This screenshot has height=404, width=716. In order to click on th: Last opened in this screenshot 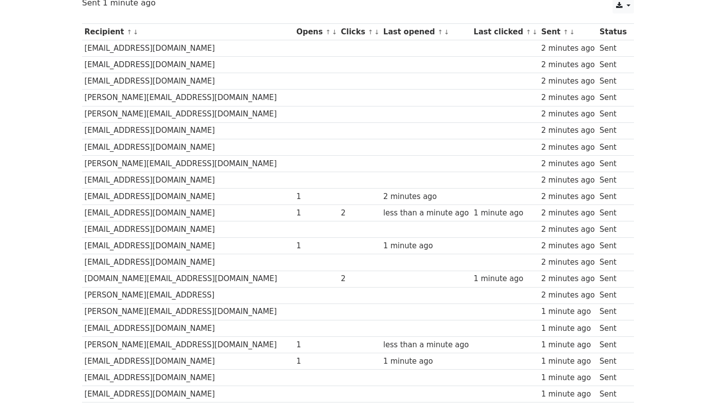, I will do `click(426, 32)`.